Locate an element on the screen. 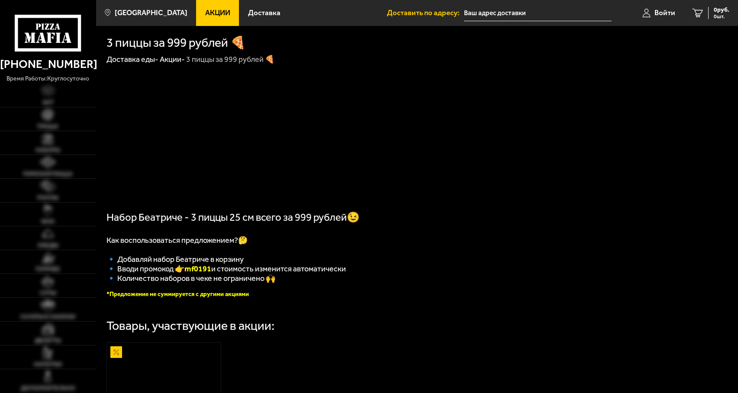 Image resolution: width=738 pixels, height=393 pixels. div: Товары, участвующие в акции: is located at coordinates (190, 325).